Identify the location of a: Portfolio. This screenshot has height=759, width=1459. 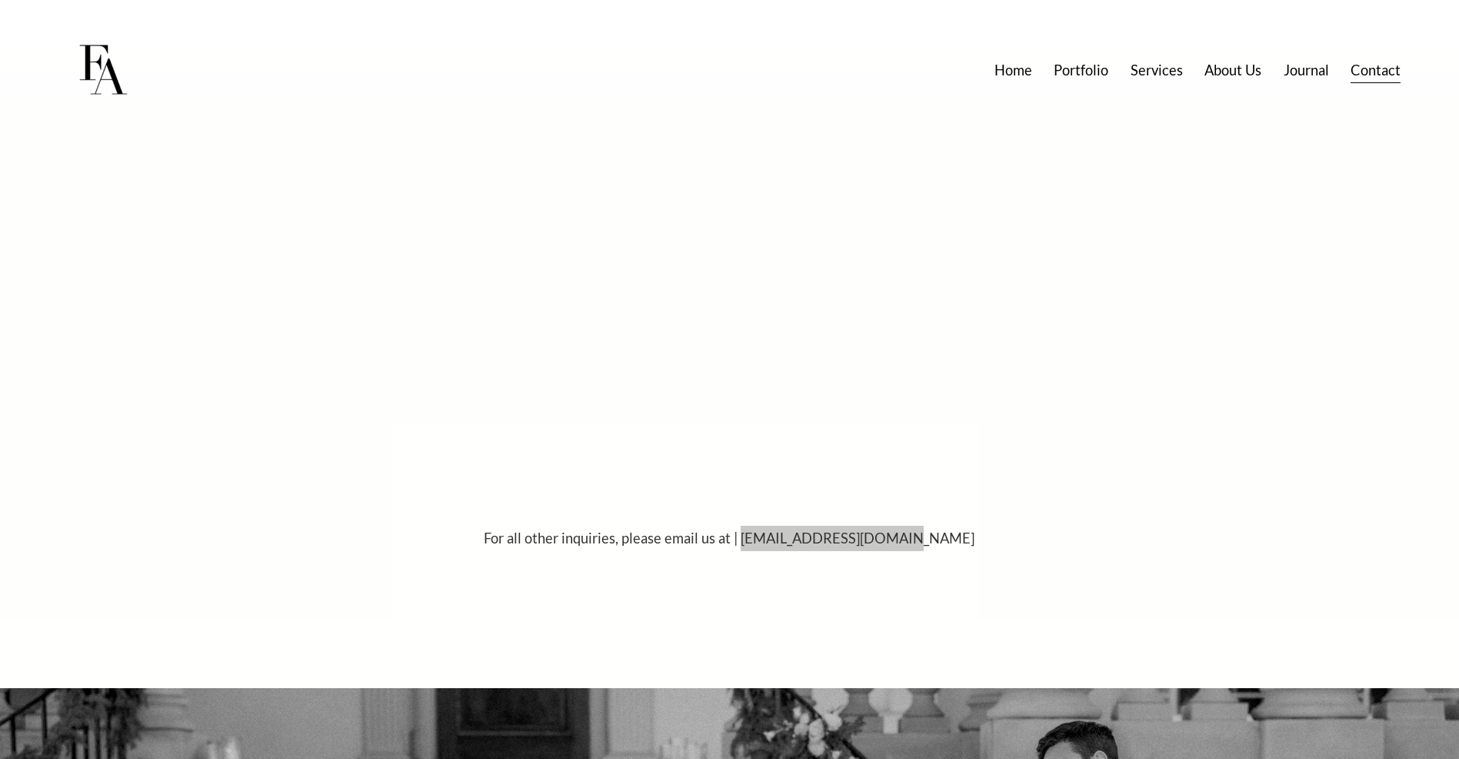
(1081, 70).